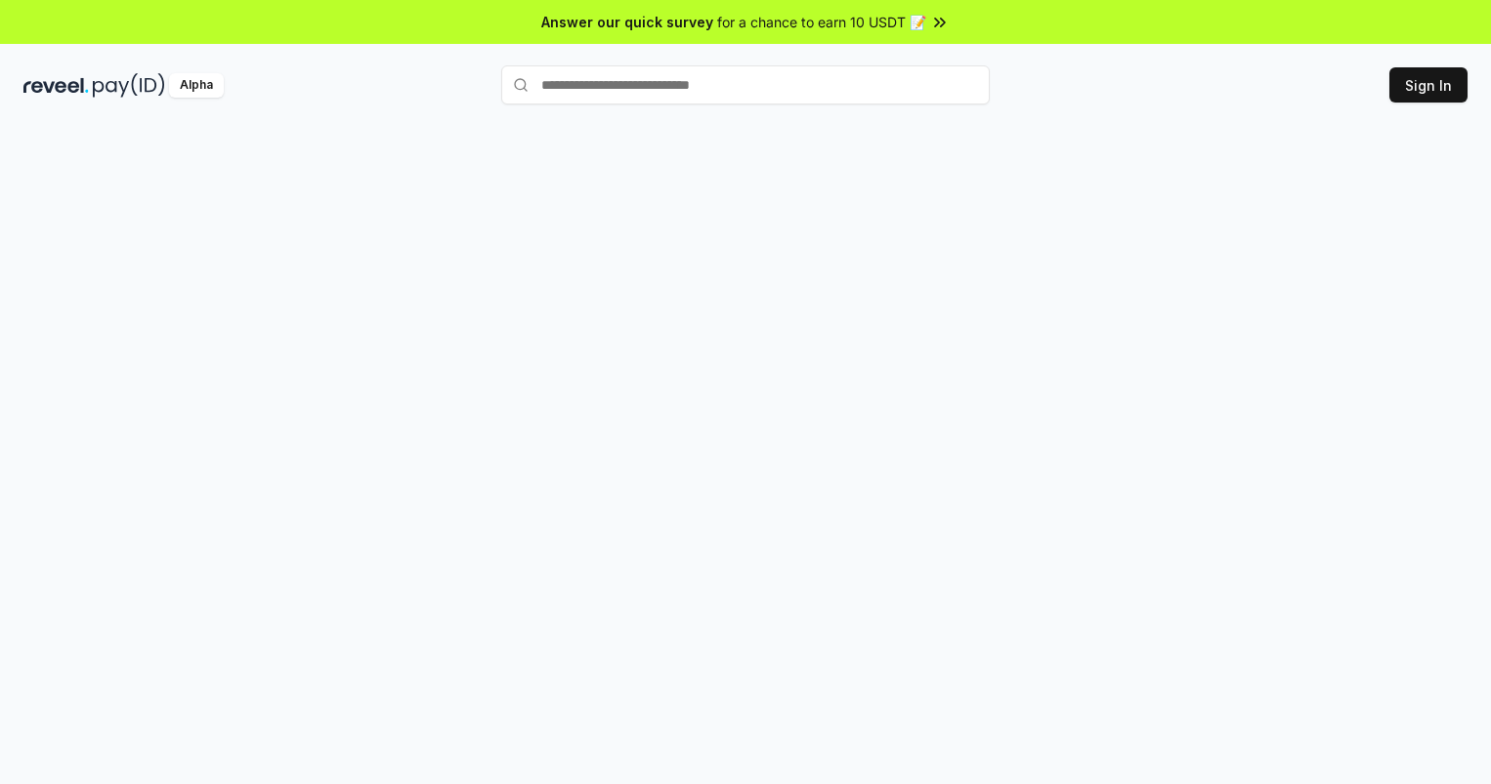 The image size is (1491, 784). What do you see at coordinates (822, 21) in the screenshot?
I see `span: for a chance to earn 10 USDT 📝` at bounding box center [822, 21].